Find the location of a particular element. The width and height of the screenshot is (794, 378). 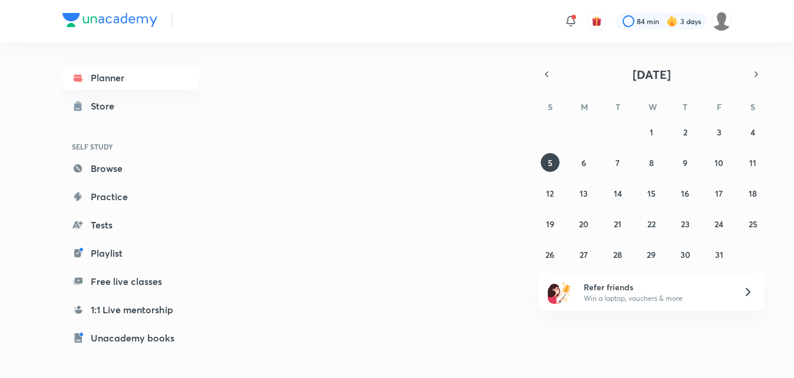

abbr: October 23, 2025 is located at coordinates (685, 224).